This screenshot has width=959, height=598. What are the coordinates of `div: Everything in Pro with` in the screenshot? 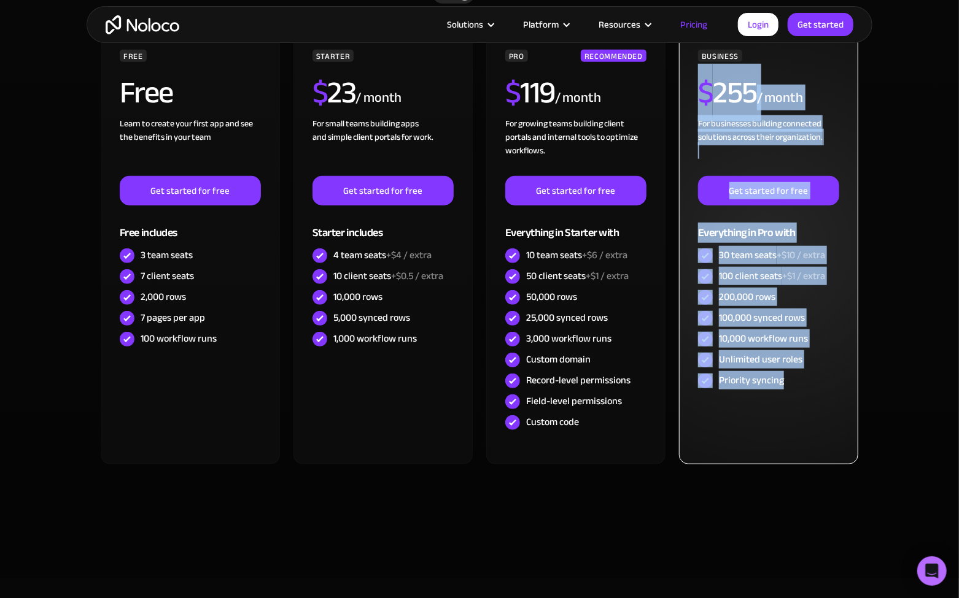 It's located at (768, 225).